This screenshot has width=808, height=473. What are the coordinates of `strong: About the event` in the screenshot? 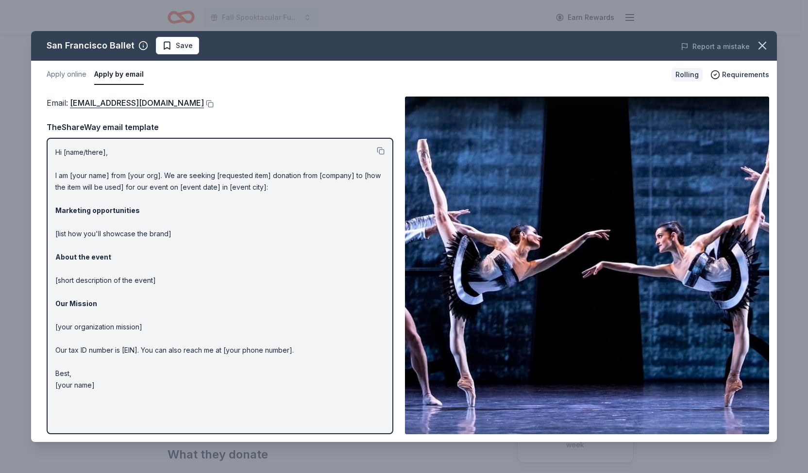 It's located at (83, 257).